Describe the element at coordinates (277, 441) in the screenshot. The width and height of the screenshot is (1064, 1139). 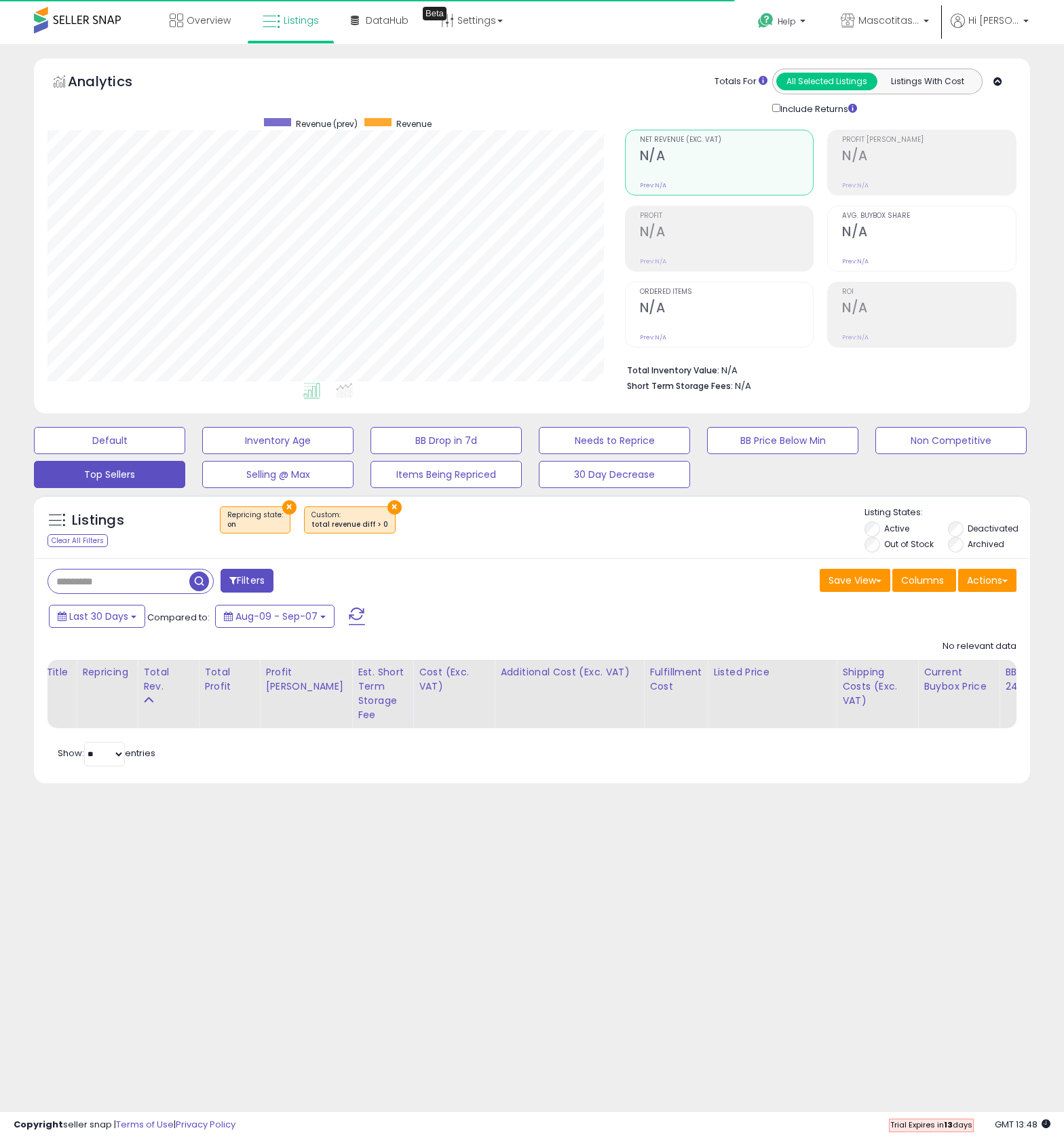
I see `button: Inventory Age` at that location.